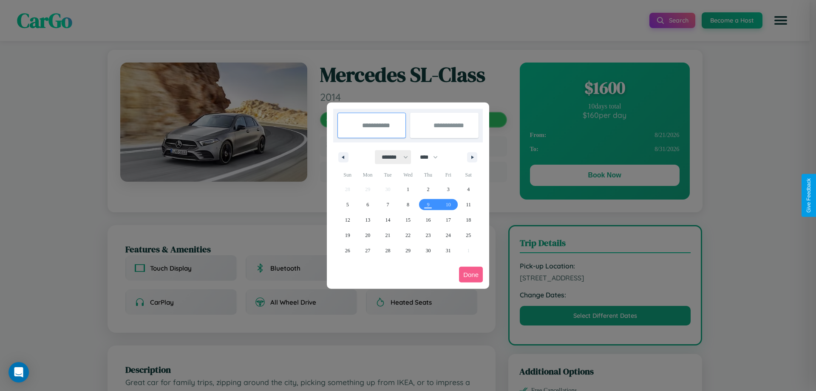  I want to click on button: 5, so click(347, 204).